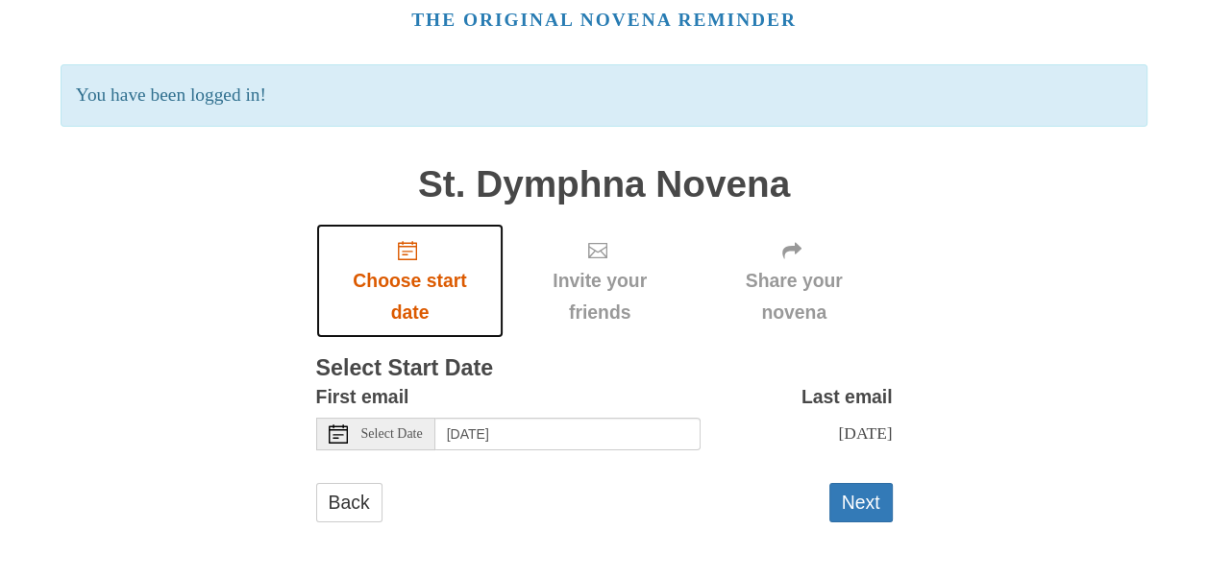  What do you see at coordinates (410, 297) in the screenshot?
I see `span: Choose start date` at bounding box center [410, 297].